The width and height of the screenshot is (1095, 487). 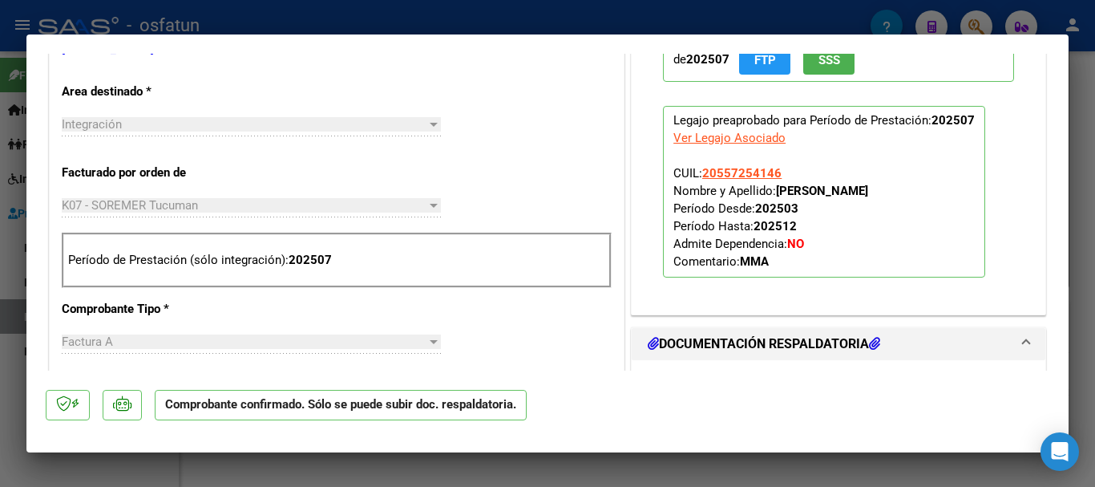 I want to click on div: Ver Legajo Asociado, so click(x=730, y=138).